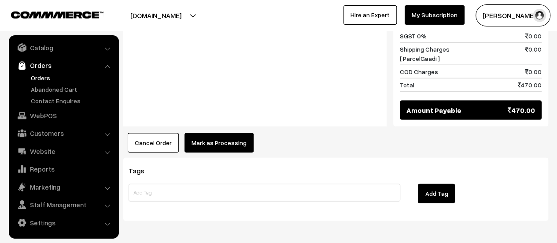  What do you see at coordinates (63, 169) in the screenshot?
I see `a: Reports` at bounding box center [63, 169].